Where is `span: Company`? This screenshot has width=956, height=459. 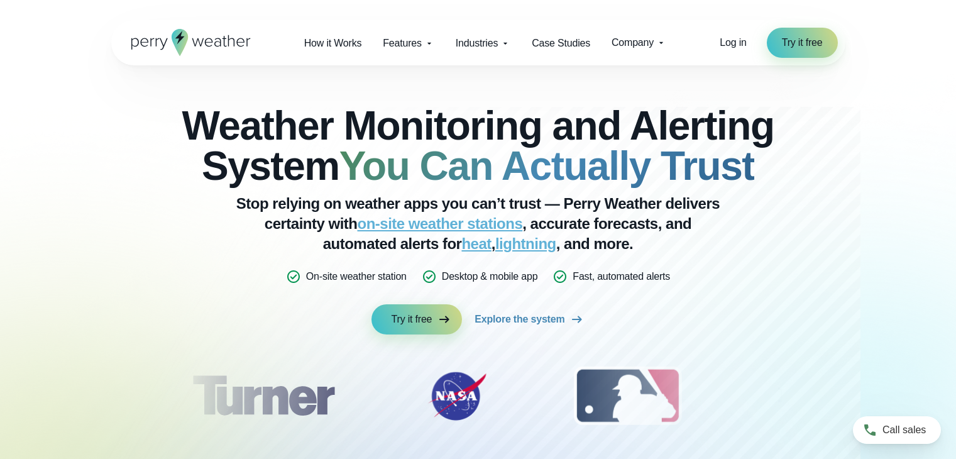 span: Company is located at coordinates (633, 43).